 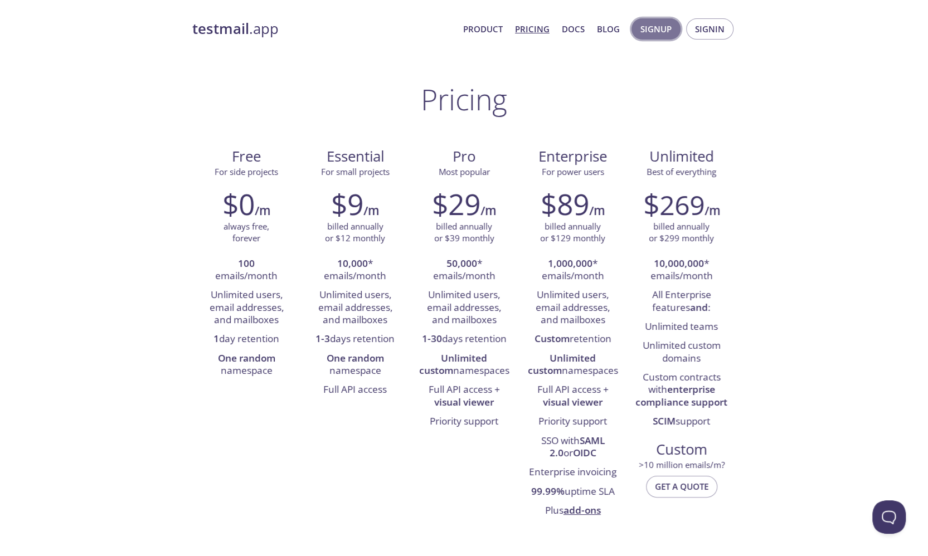 I want to click on li: Plus, so click(x=573, y=511).